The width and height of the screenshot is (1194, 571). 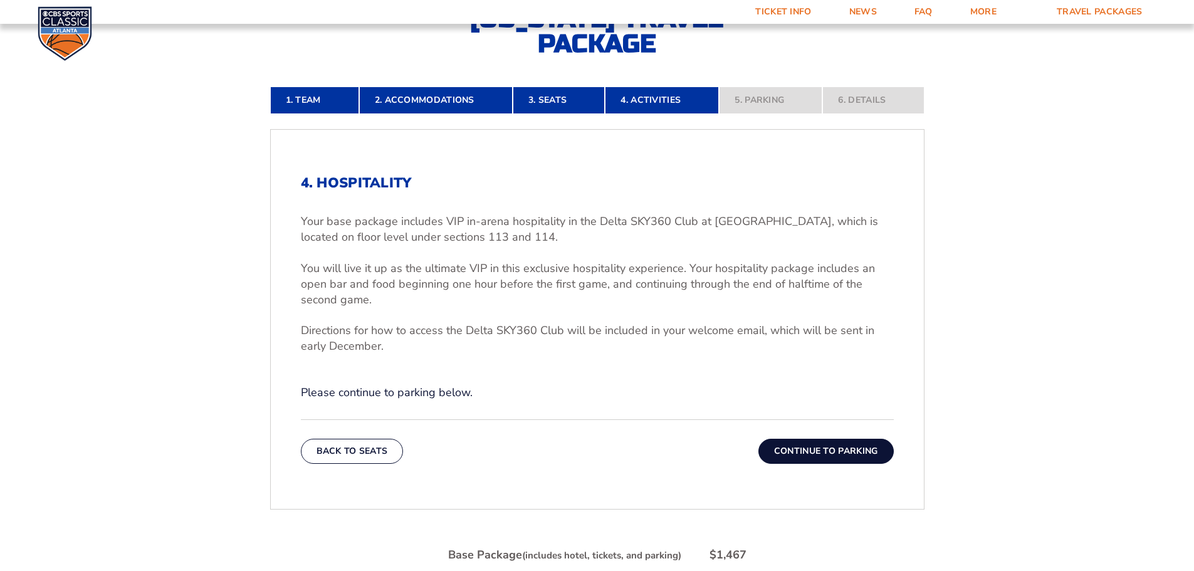 I want to click on div: Base Package, so click(x=565, y=555).